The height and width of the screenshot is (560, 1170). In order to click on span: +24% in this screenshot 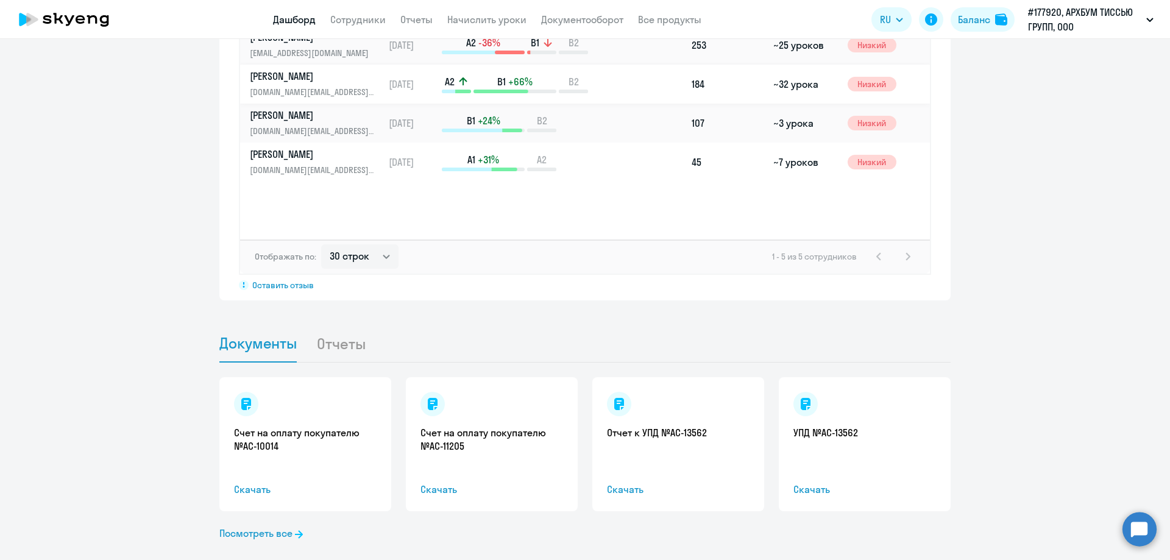, I will do `click(489, 121)`.